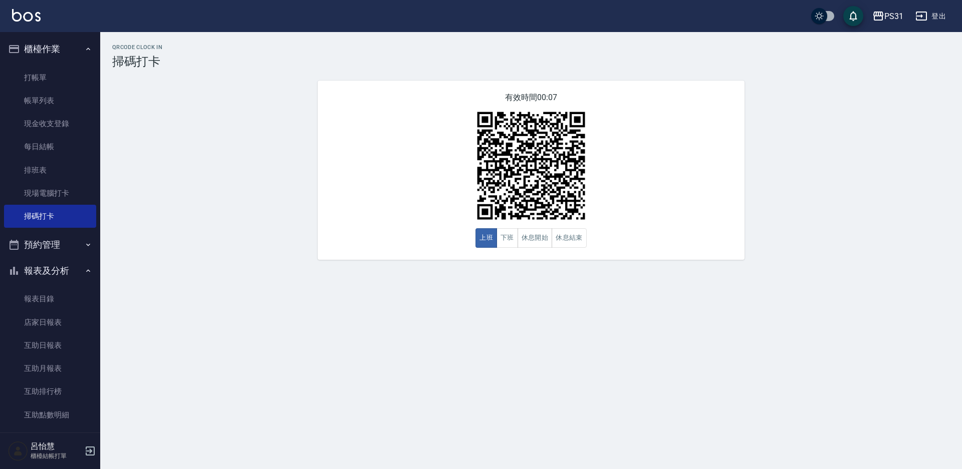  Describe the element at coordinates (930, 16) in the screenshot. I see `button: 登出` at that location.